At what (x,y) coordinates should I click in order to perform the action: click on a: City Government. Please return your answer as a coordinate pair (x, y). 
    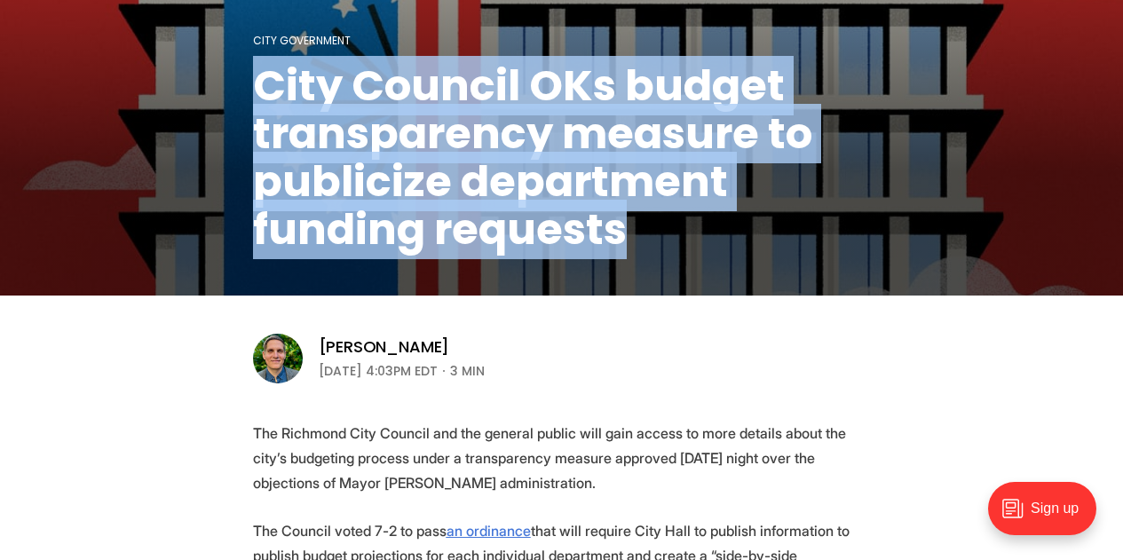
    Looking at the image, I should click on (302, 40).